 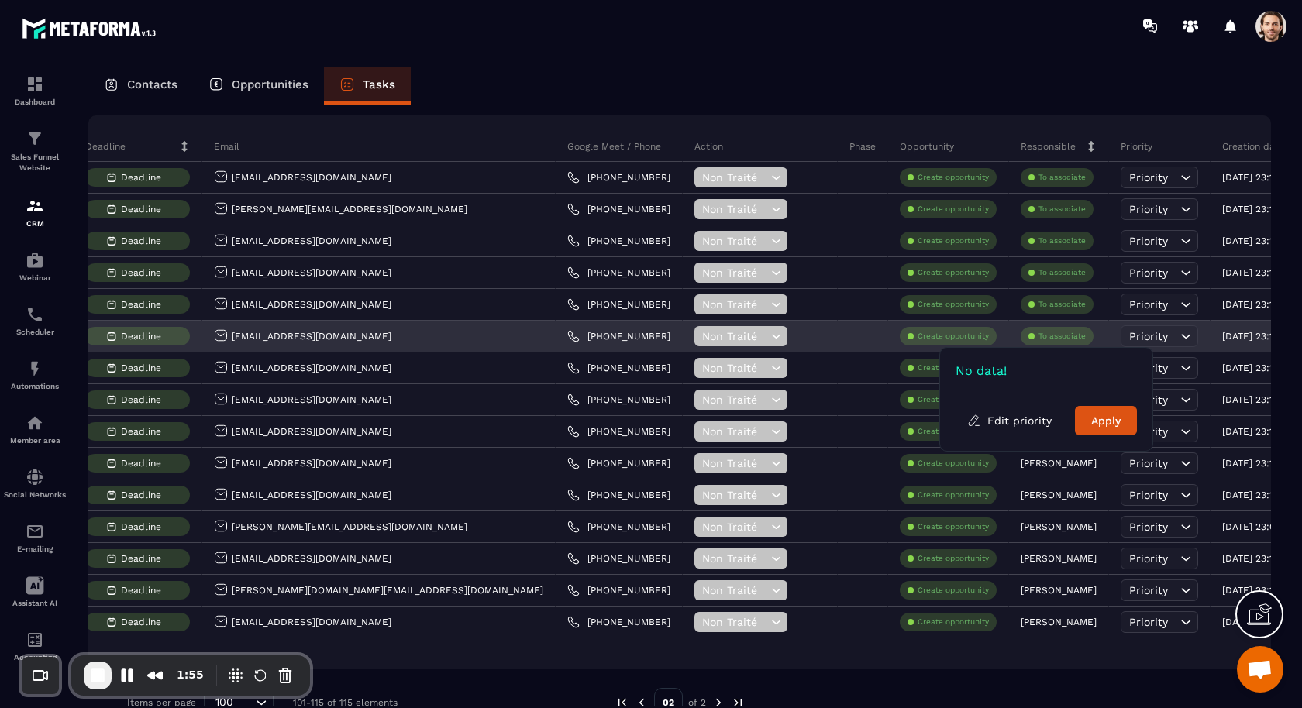 What do you see at coordinates (35, 386) in the screenshot?
I see `p: Automations` at bounding box center [35, 386].